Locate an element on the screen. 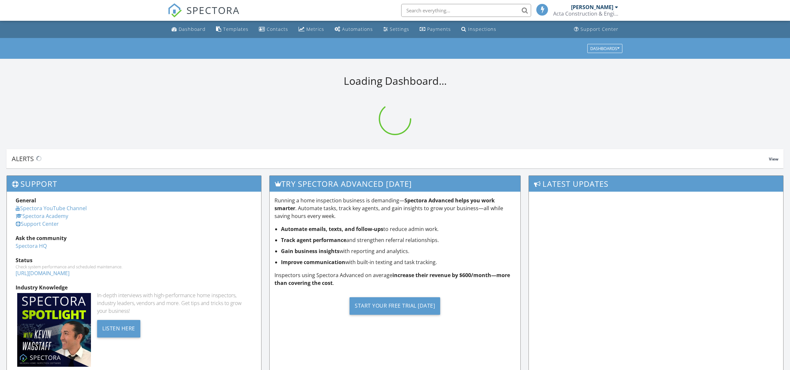  strong: Spectora Advanced helps you work smarter is located at coordinates (384, 204).